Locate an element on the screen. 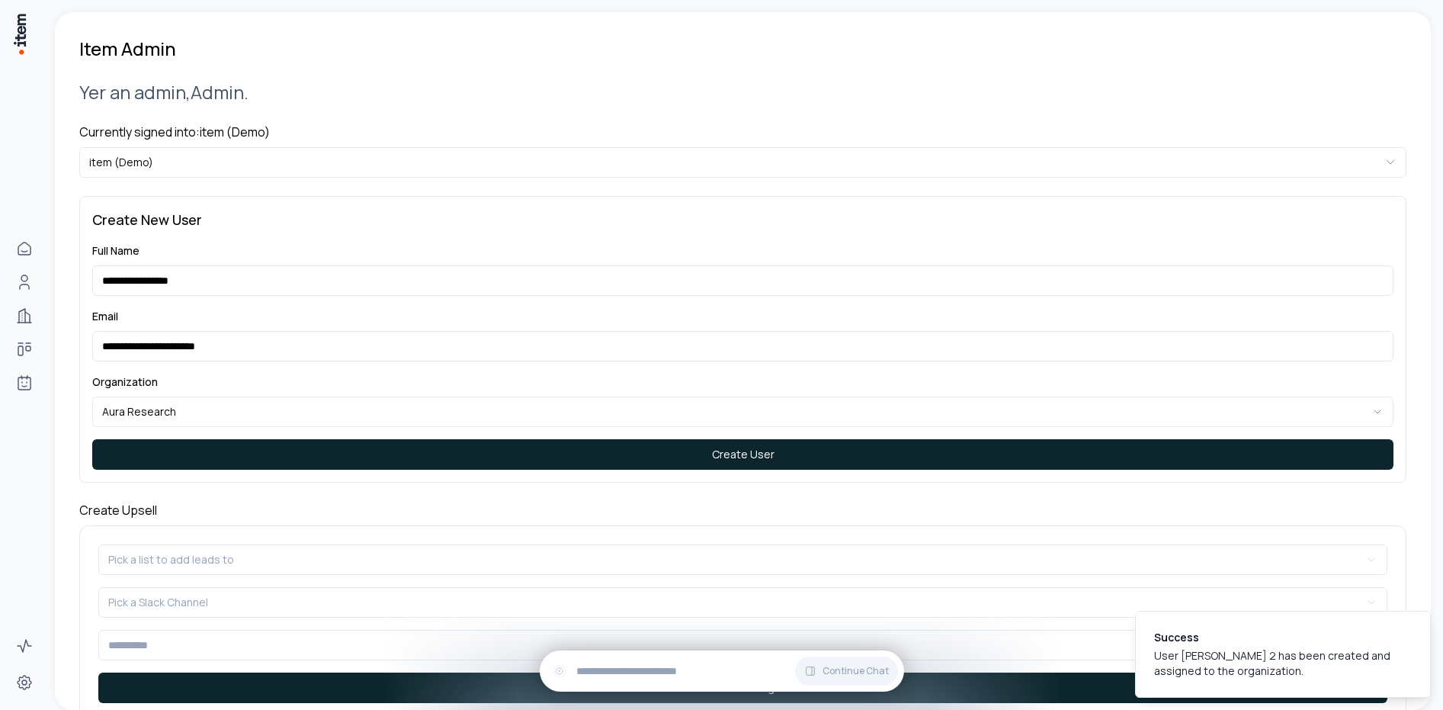  a: Deals is located at coordinates (24, 349).